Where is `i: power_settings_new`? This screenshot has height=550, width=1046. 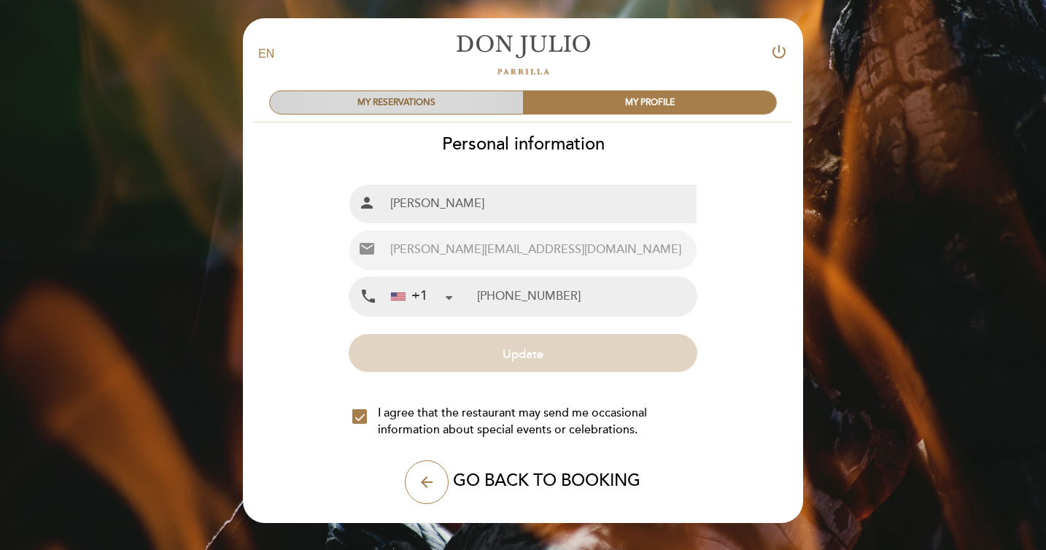 i: power_settings_new is located at coordinates (779, 52).